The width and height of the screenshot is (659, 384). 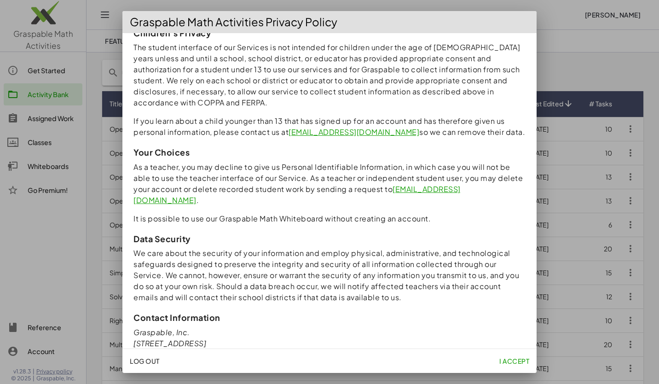 I want to click on p: We care about the security of your information and employ physical, administrative, and technolog..., so click(x=330, y=275).